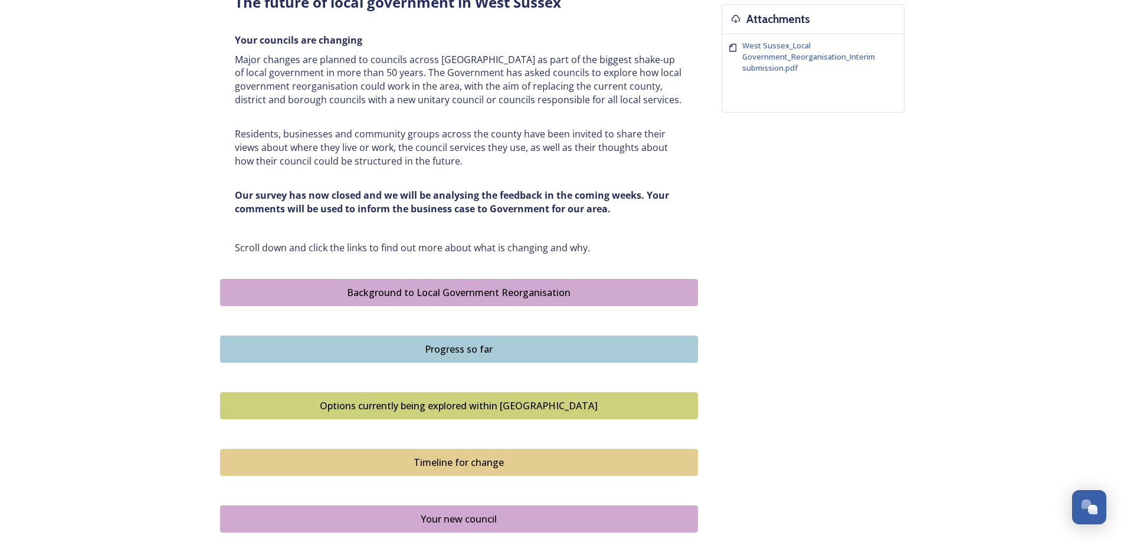  I want to click on h3: Attachments, so click(778, 19).